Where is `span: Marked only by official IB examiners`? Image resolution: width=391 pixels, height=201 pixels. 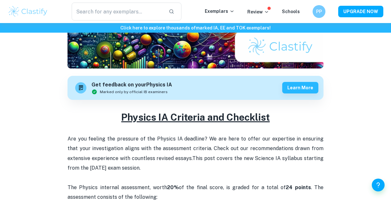
span: Marked only by official IB examiners is located at coordinates (134, 92).